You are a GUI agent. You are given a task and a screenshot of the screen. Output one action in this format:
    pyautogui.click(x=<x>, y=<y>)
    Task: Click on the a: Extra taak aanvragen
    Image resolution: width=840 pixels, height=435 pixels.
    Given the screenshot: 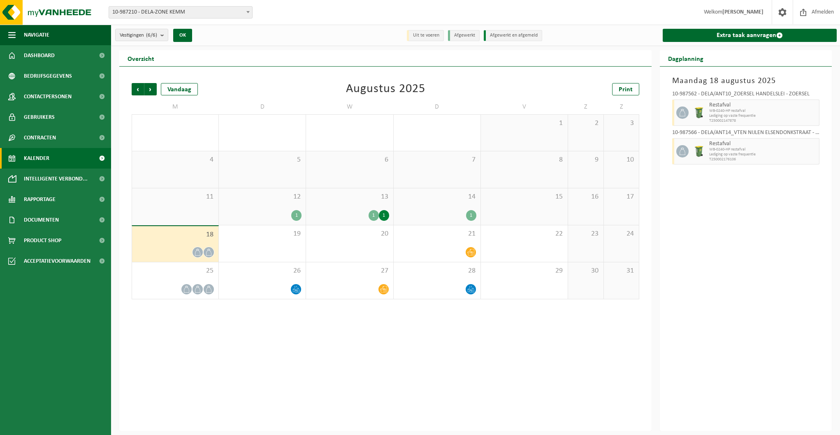 What is the action you would take?
    pyautogui.click(x=750, y=35)
    